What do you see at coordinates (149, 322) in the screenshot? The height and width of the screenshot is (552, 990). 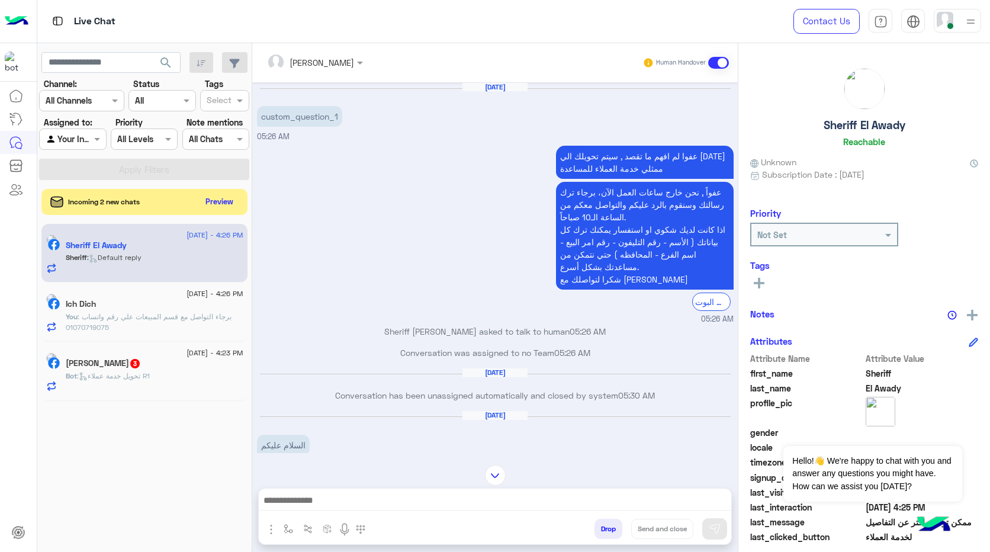 I see `span: برجاء التواصل مع قسم المبيعات علي رقم واتساب 01070719075` at bounding box center [149, 322].